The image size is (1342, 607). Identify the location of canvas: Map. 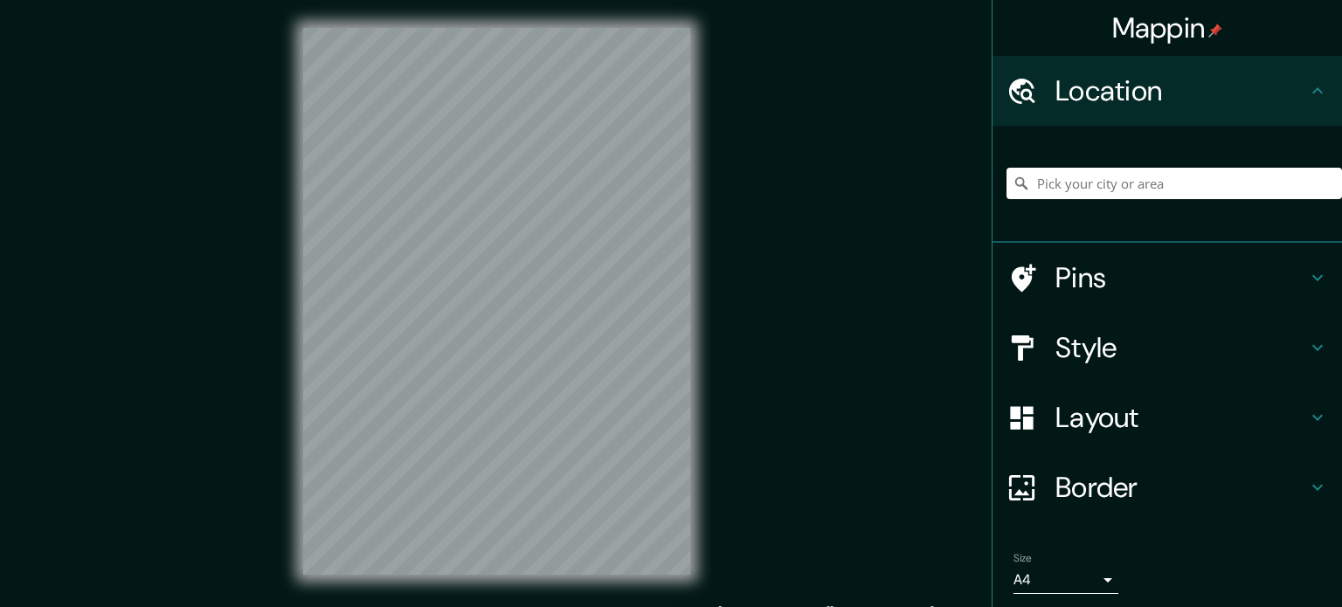
(496, 301).